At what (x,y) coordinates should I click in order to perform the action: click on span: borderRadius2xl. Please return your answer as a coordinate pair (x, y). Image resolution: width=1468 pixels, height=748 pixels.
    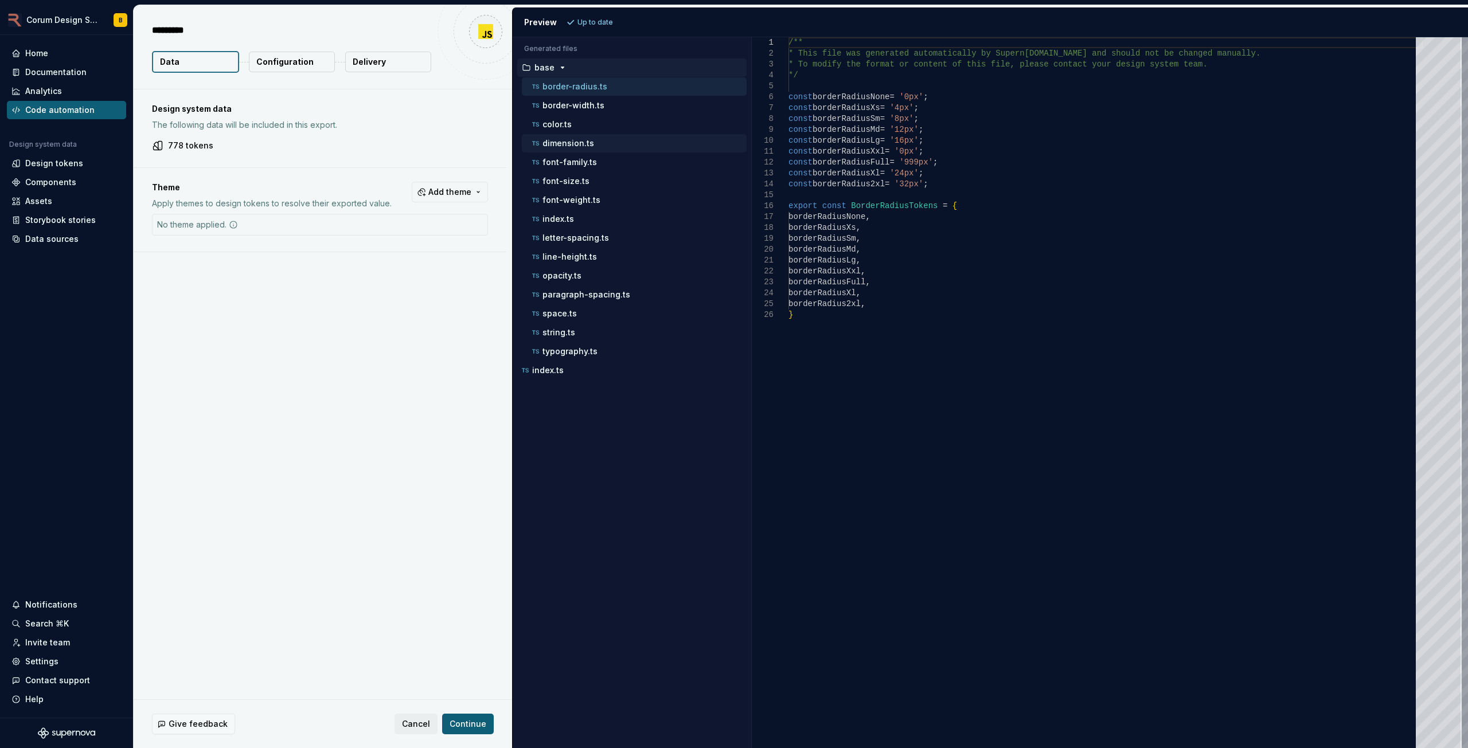
    Looking at the image, I should click on (848, 184).